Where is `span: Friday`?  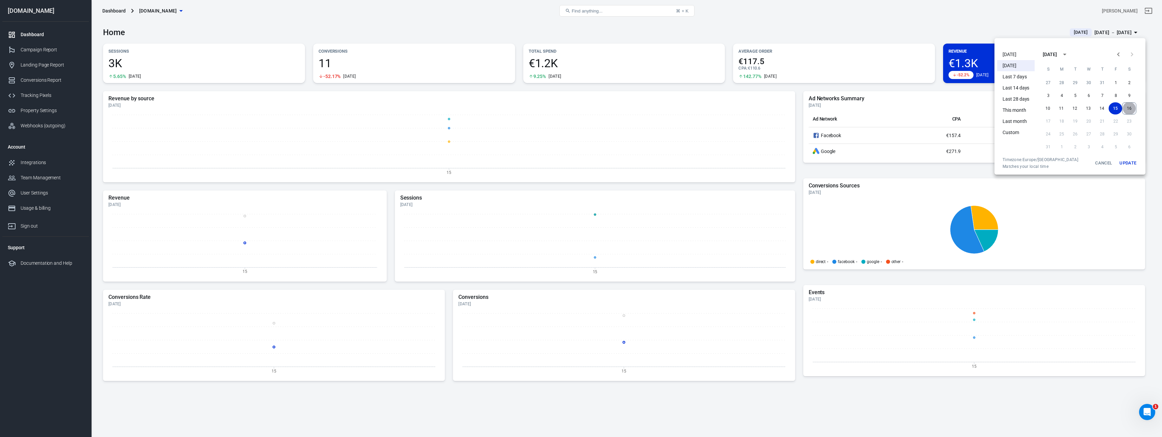 span: Friday is located at coordinates (1116, 69).